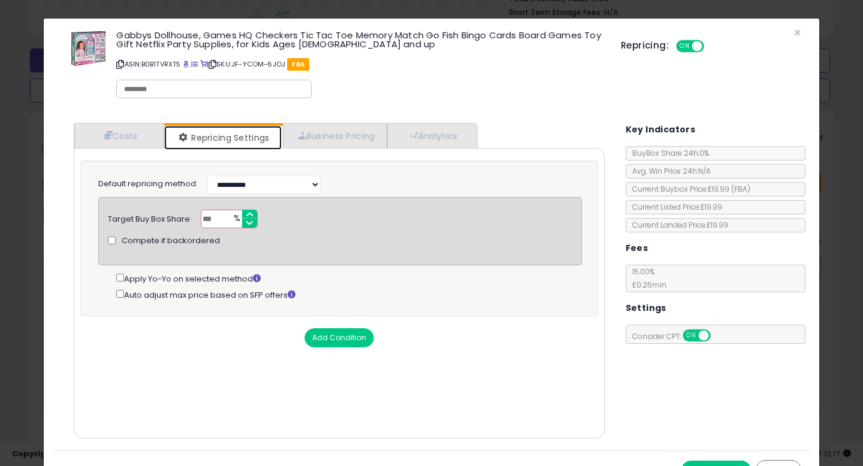  Describe the element at coordinates (349, 294) in the screenshot. I see `div: Auto adjust max price based on SFP offers` at that location.